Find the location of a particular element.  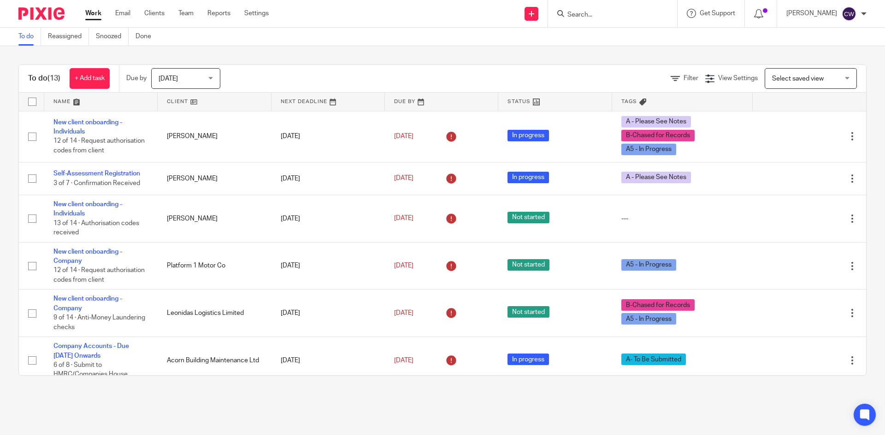

a: + Add task is located at coordinates (89, 78).